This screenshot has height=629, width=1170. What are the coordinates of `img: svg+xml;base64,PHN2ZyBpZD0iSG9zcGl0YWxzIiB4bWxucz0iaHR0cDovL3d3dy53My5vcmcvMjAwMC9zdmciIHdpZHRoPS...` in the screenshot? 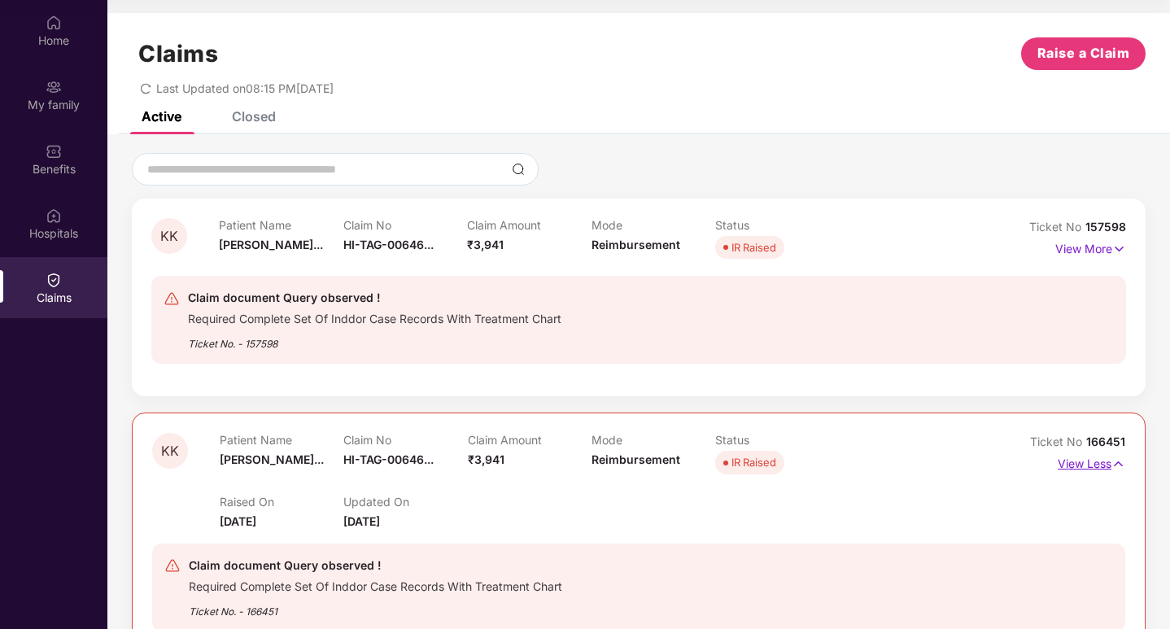 It's located at (54, 216).